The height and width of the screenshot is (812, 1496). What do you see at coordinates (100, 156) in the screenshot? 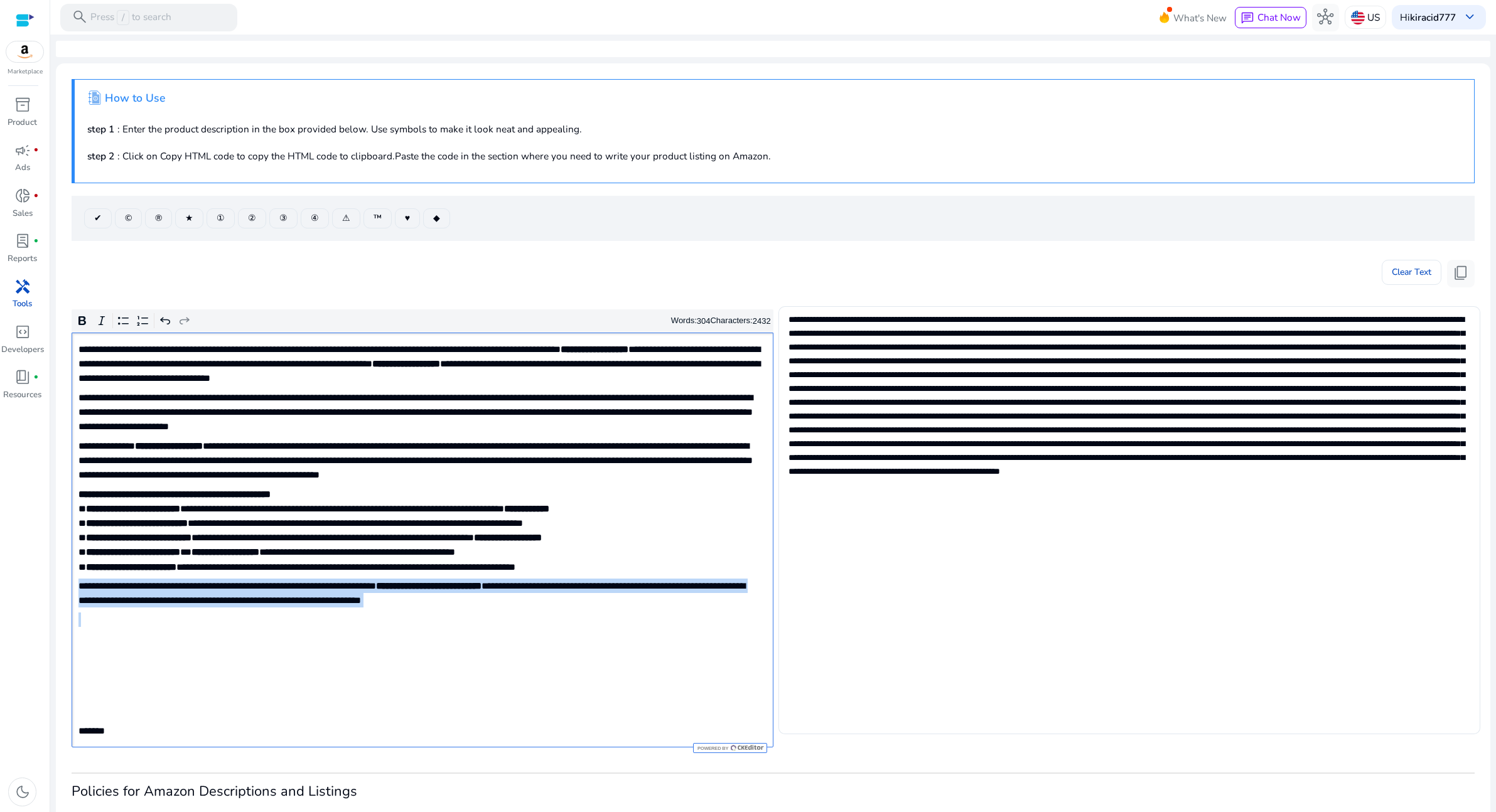
I see `b: step 2` at bounding box center [100, 156].